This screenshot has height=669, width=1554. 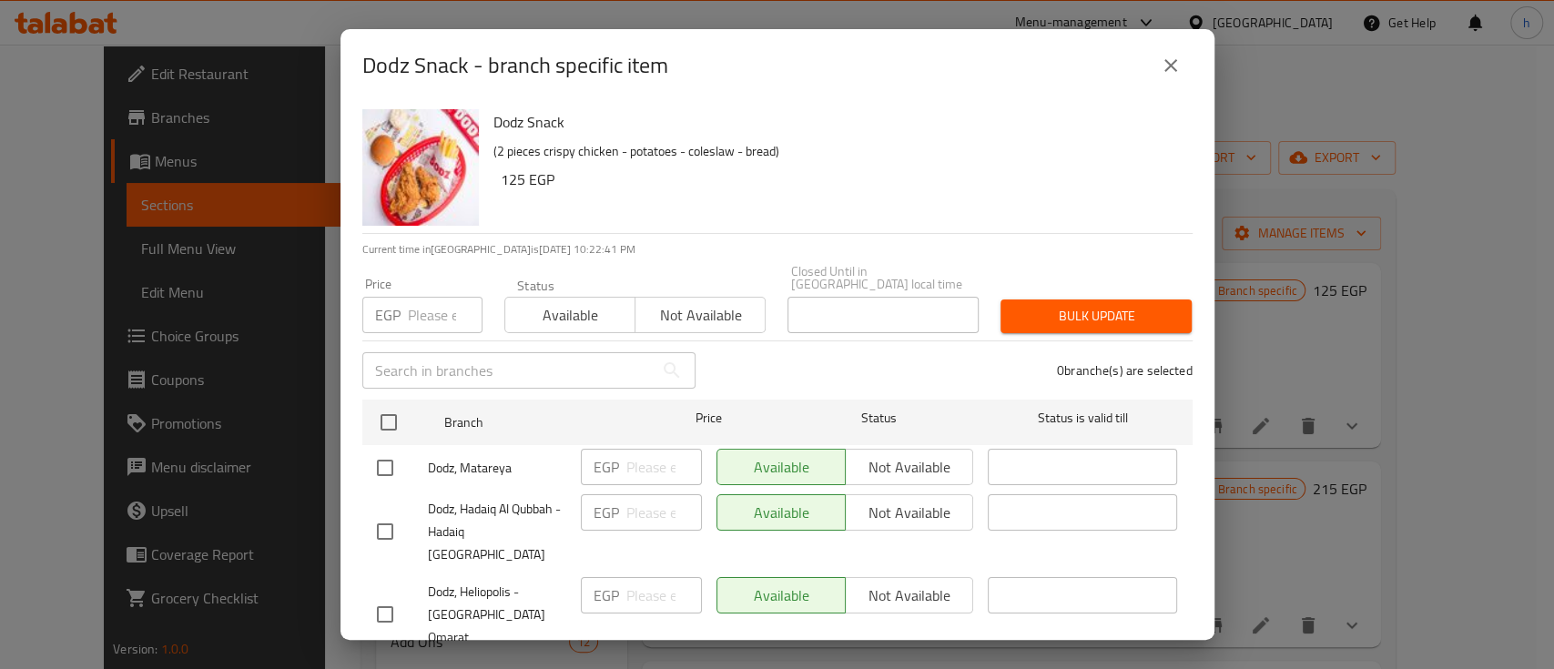 What do you see at coordinates (700, 315) in the screenshot?
I see `span: Not available` at bounding box center [700, 315].